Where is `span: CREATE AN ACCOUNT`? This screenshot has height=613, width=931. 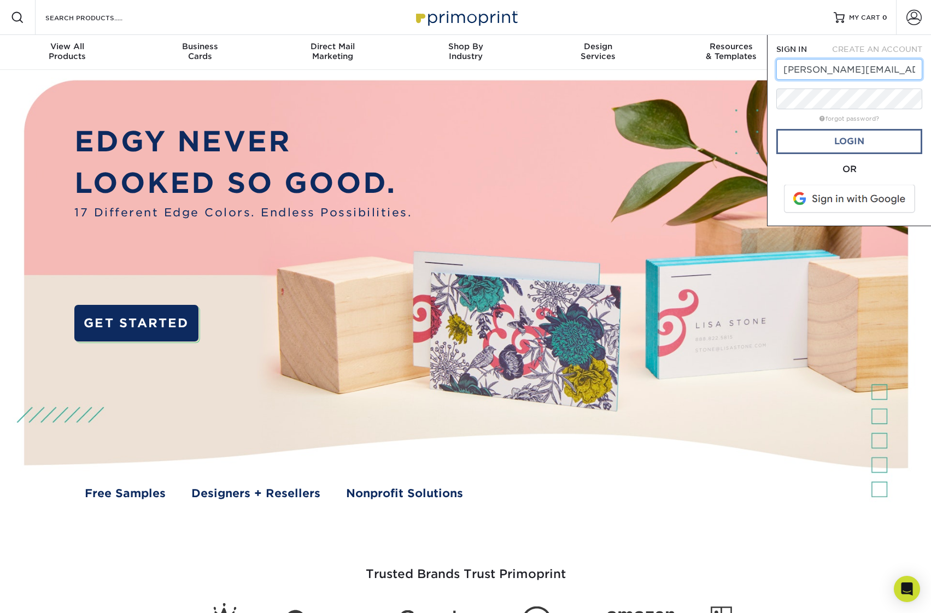
span: CREATE AN ACCOUNT is located at coordinates (877, 49).